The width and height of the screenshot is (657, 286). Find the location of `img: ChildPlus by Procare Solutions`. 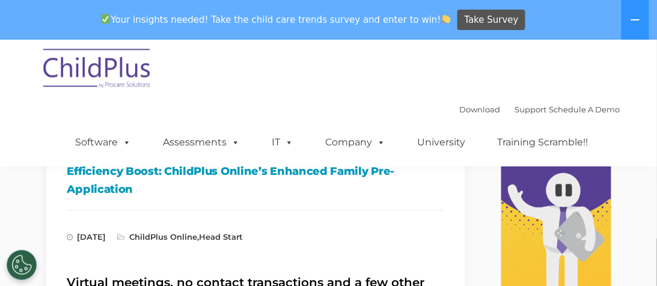

img: ChildPlus by Procare Solutions is located at coordinates (97, 70).